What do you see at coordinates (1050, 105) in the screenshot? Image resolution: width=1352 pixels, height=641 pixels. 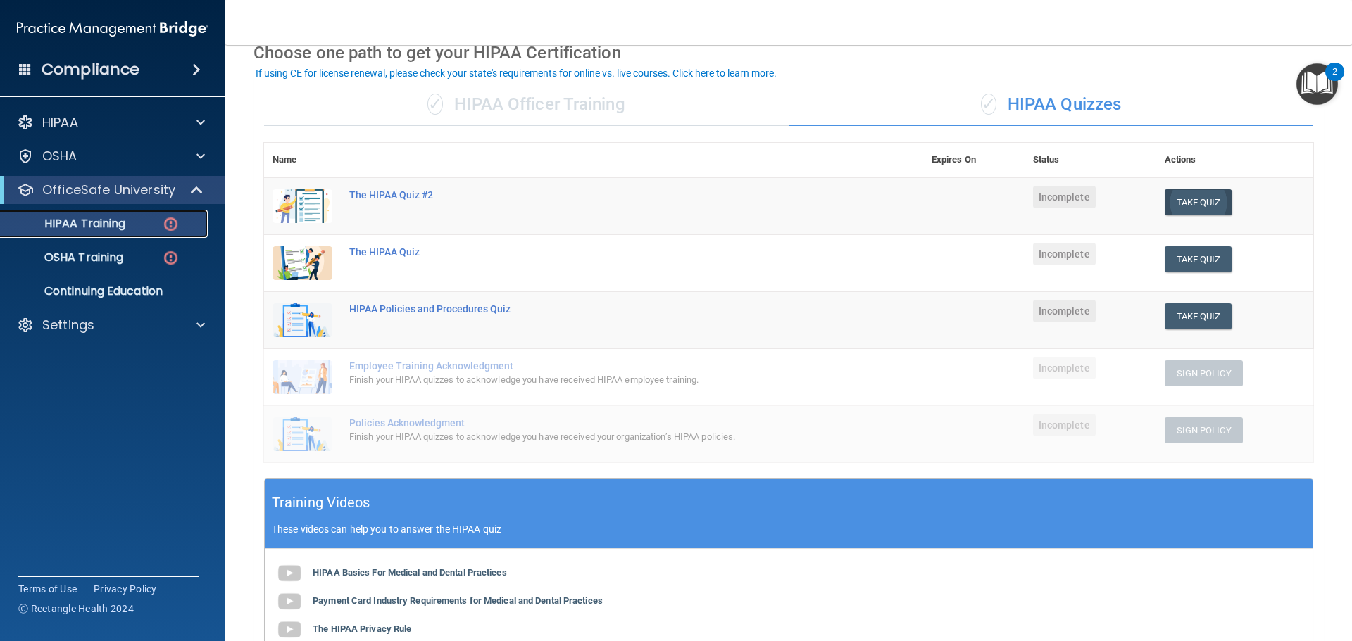 I see `div: HIPAA Quizzes` at bounding box center [1050, 105].